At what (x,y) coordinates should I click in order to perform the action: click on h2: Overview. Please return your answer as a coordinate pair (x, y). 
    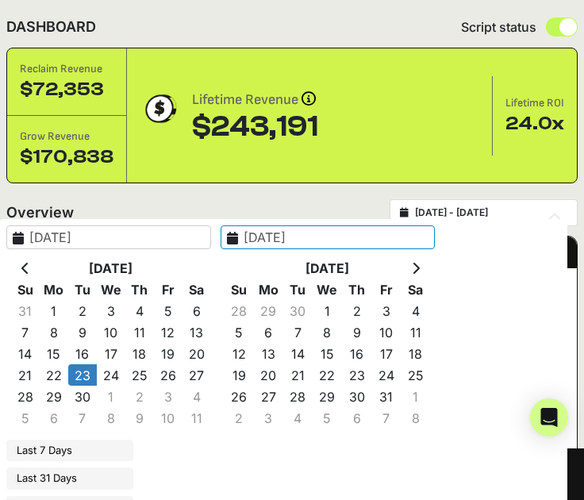
    Looking at the image, I should click on (40, 213).